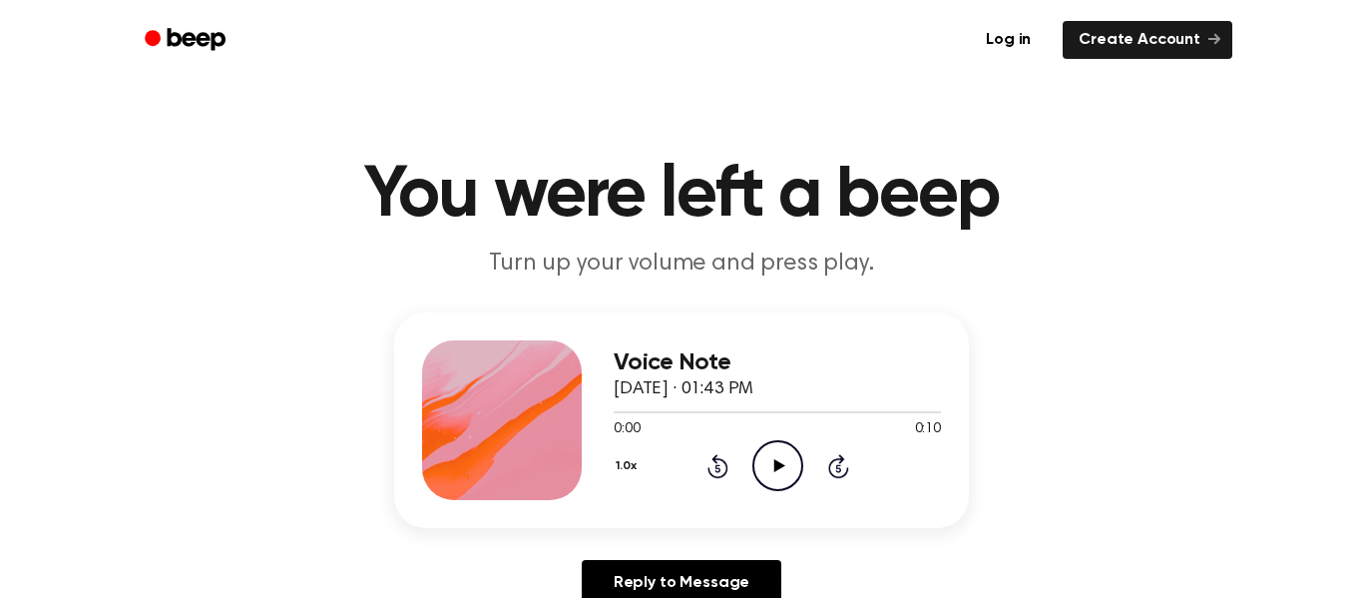 Image resolution: width=1363 pixels, height=598 pixels. I want to click on p: Turn up your volume and press play., so click(682, 263).